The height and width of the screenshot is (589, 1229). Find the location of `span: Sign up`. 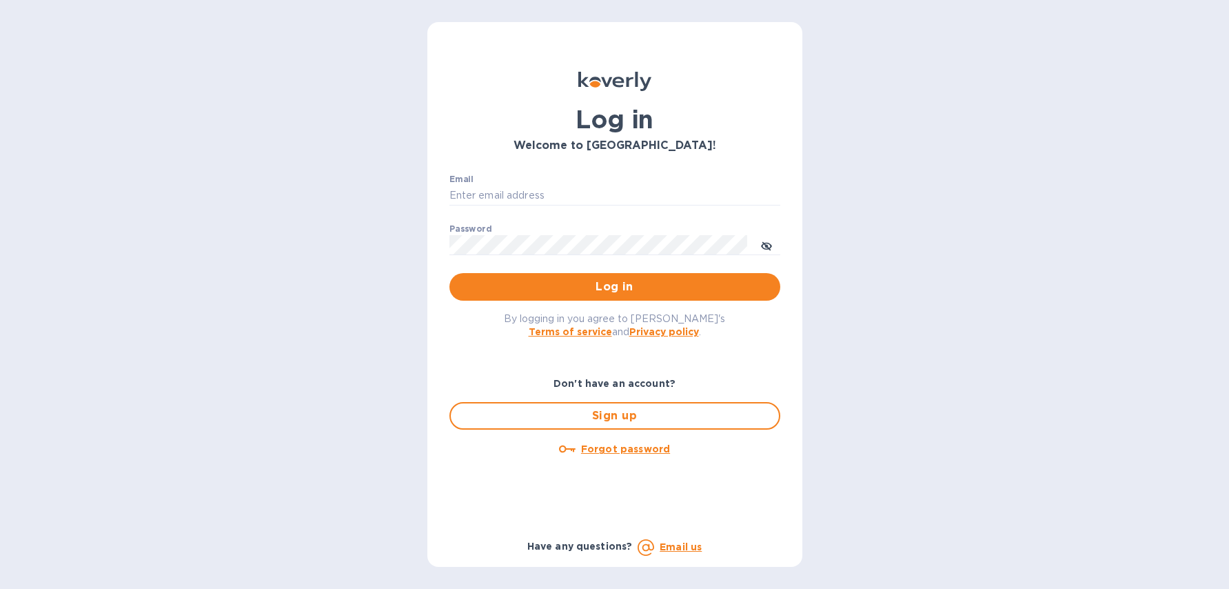

span: Sign up is located at coordinates (615, 416).